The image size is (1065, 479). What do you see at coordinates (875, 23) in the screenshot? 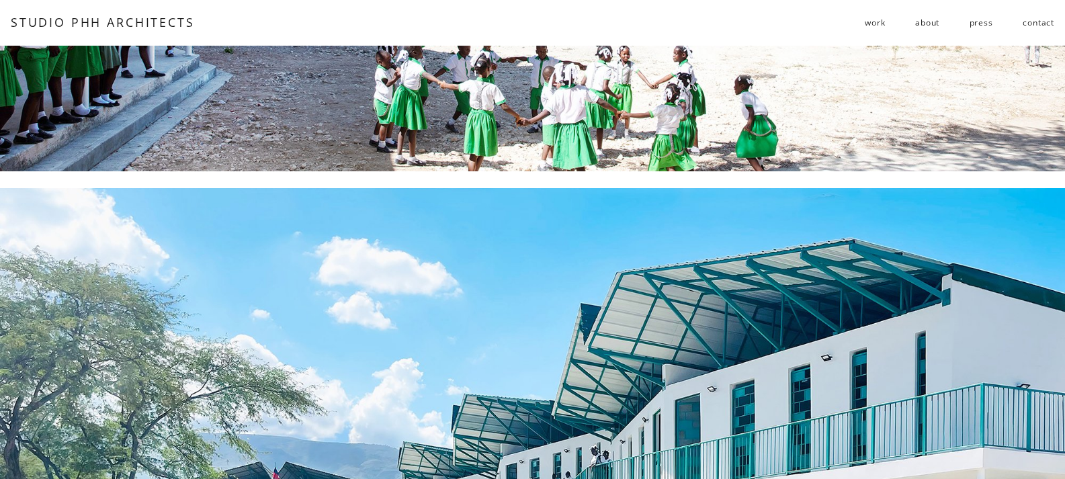
I see `span: work` at bounding box center [875, 23].